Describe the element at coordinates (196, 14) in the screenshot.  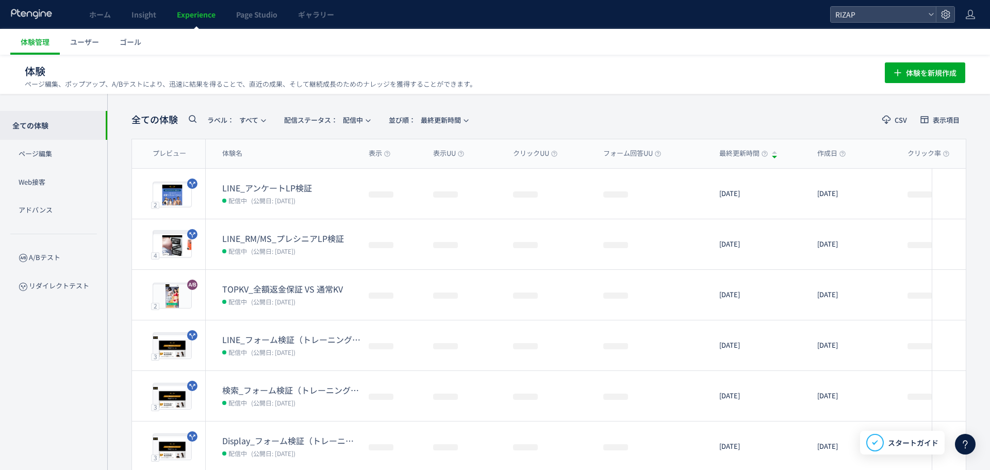
I see `span: Experience` at that location.